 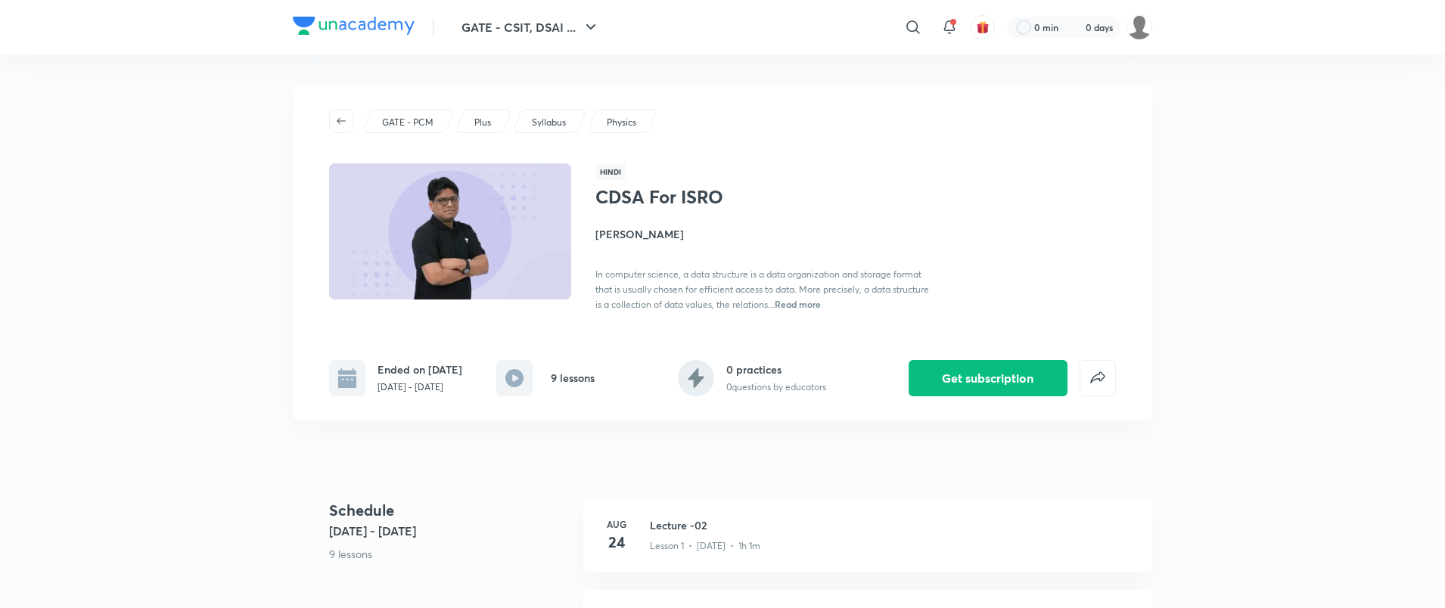 What do you see at coordinates (450, 554) in the screenshot?
I see `p: 9 lessons` at bounding box center [450, 554].